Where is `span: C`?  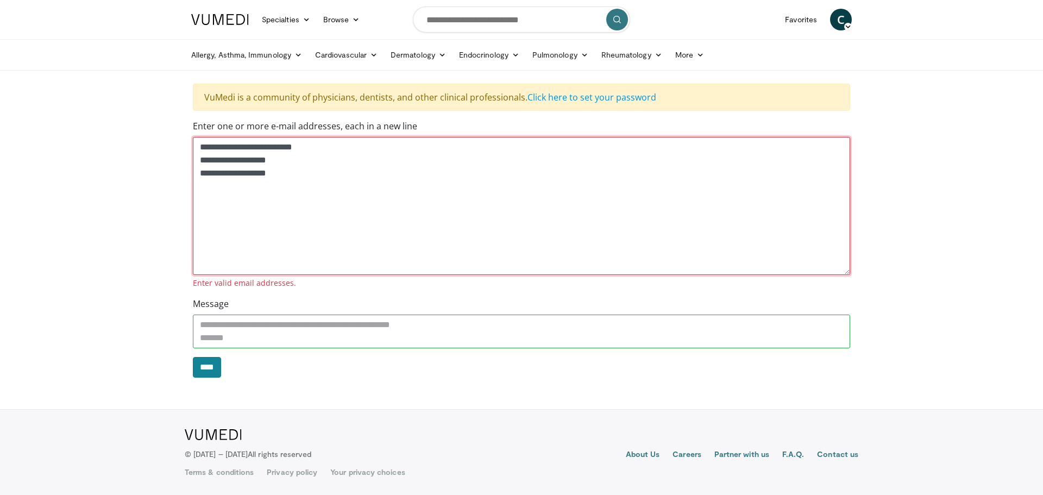 span: C is located at coordinates (841, 20).